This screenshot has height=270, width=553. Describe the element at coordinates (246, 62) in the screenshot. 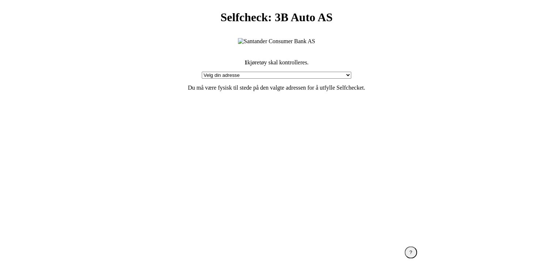

I see `strong: 1` at that location.